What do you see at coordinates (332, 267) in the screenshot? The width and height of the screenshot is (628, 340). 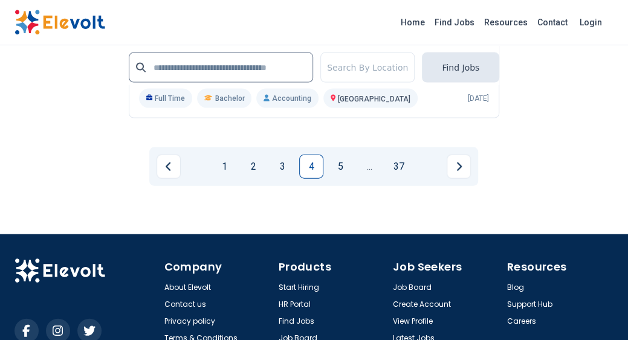 I see `h4: Products` at bounding box center [332, 267].